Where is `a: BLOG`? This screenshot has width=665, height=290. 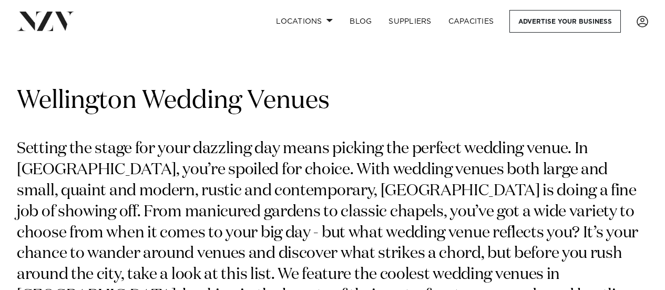
a: BLOG is located at coordinates (361, 21).